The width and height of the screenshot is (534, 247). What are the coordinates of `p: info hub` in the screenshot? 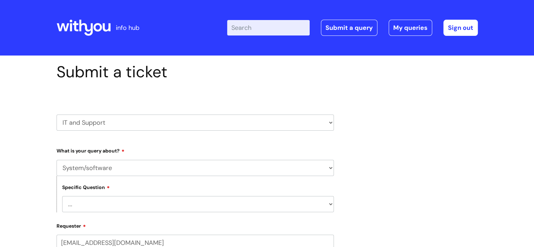 It's located at (127, 28).